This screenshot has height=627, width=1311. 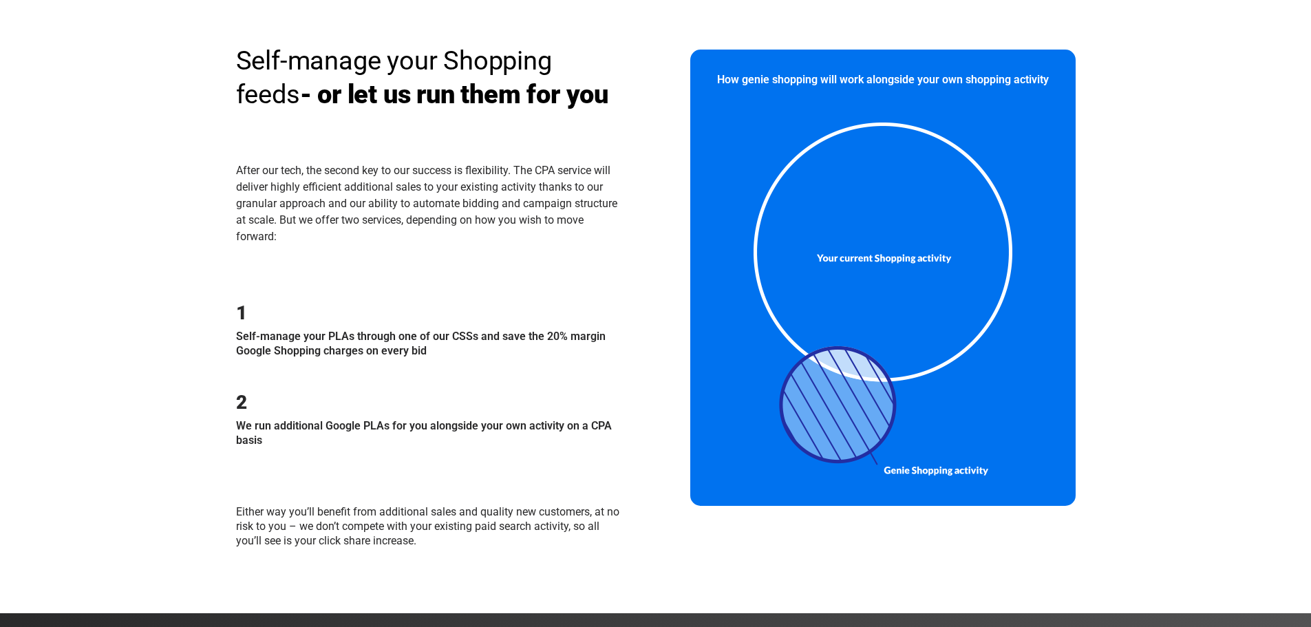 I want to click on span: 2, so click(x=241, y=402).